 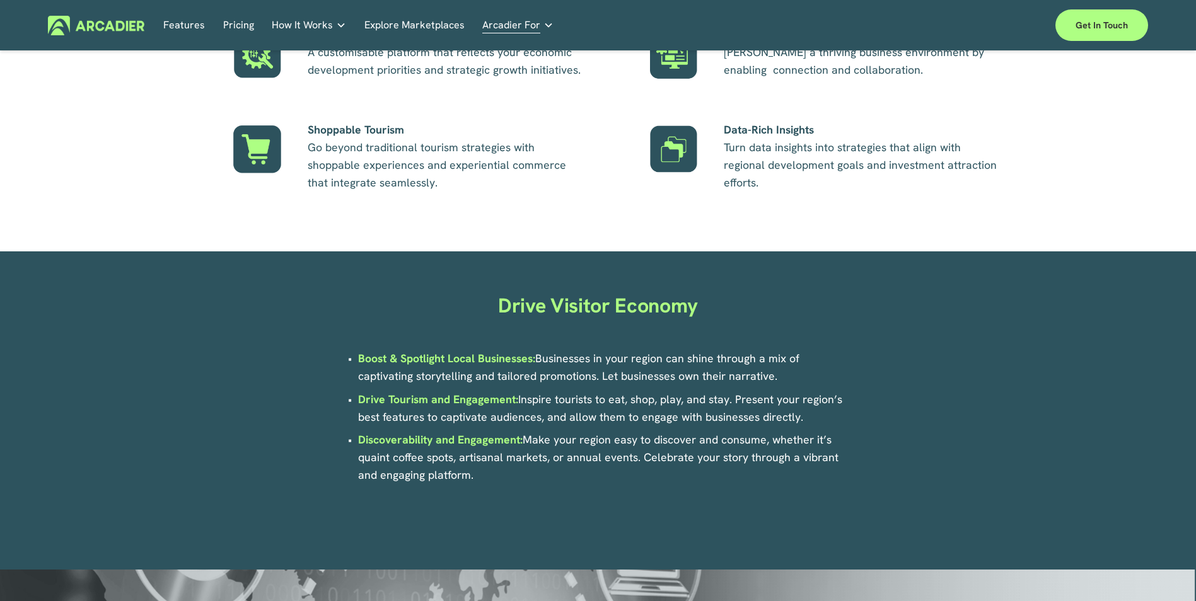 I want to click on p: Inspire tourists to eat, shop, play, and stay. Present your region’s best features to captivate a..., so click(x=604, y=408).